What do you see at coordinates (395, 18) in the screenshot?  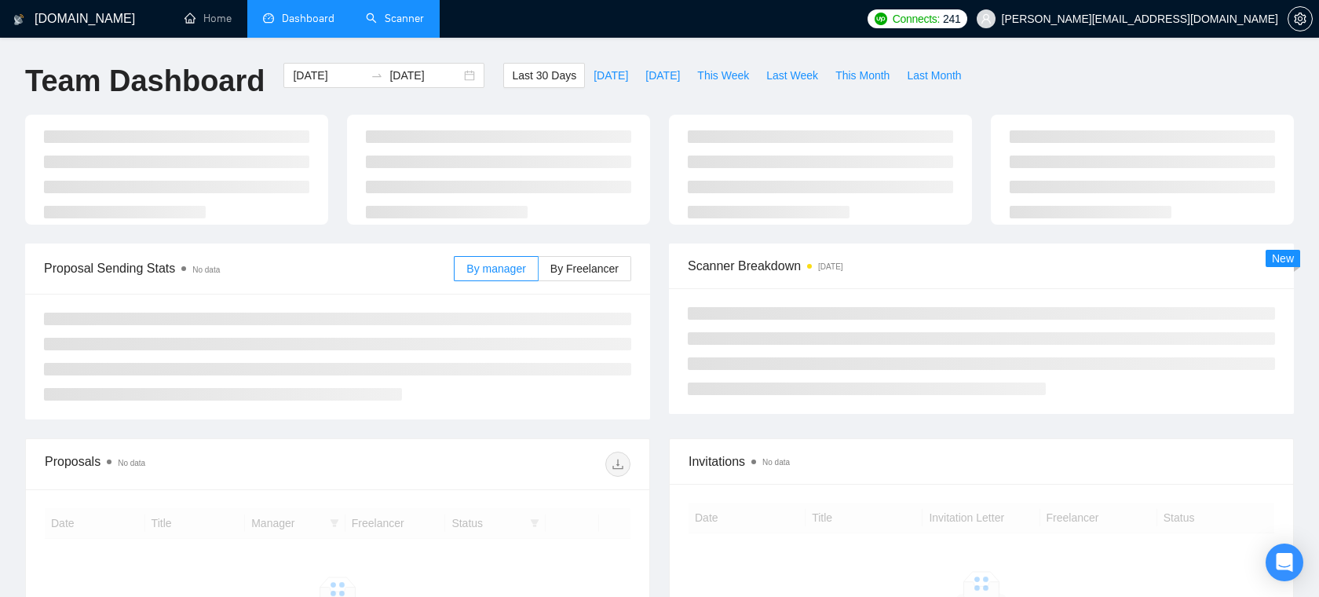 I see `a: searchScanner` at bounding box center [395, 18].